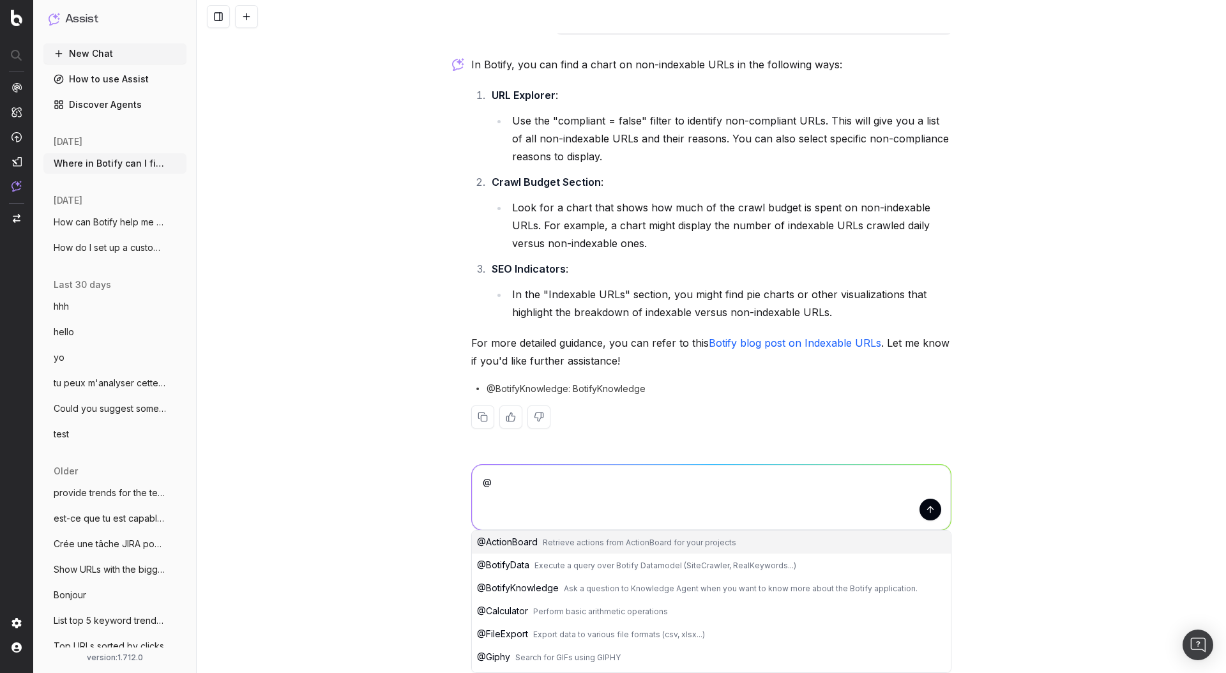 The height and width of the screenshot is (673, 1226). I want to click on p: In Botify, you can find a chart on non-indexable URLs in the following ways:, so click(711, 64).